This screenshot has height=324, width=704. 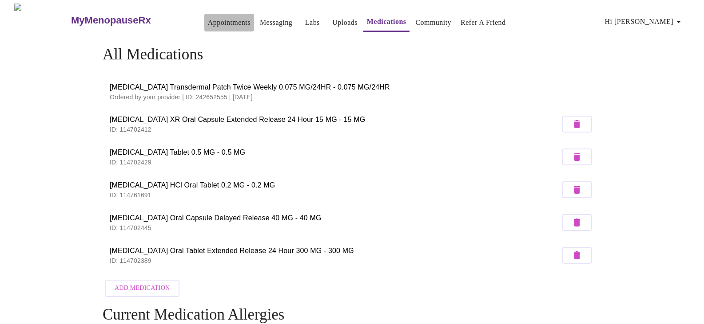 What do you see at coordinates (352, 315) in the screenshot?
I see `h4: Current Medication Allergies` at bounding box center [352, 315].